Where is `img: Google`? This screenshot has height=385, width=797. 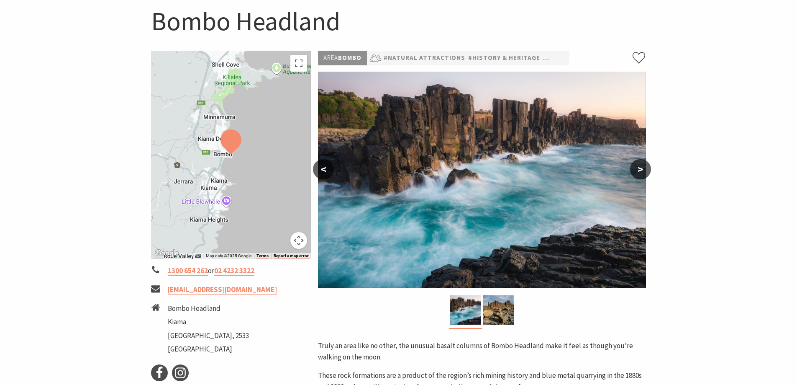 img: Google is located at coordinates (167, 253).